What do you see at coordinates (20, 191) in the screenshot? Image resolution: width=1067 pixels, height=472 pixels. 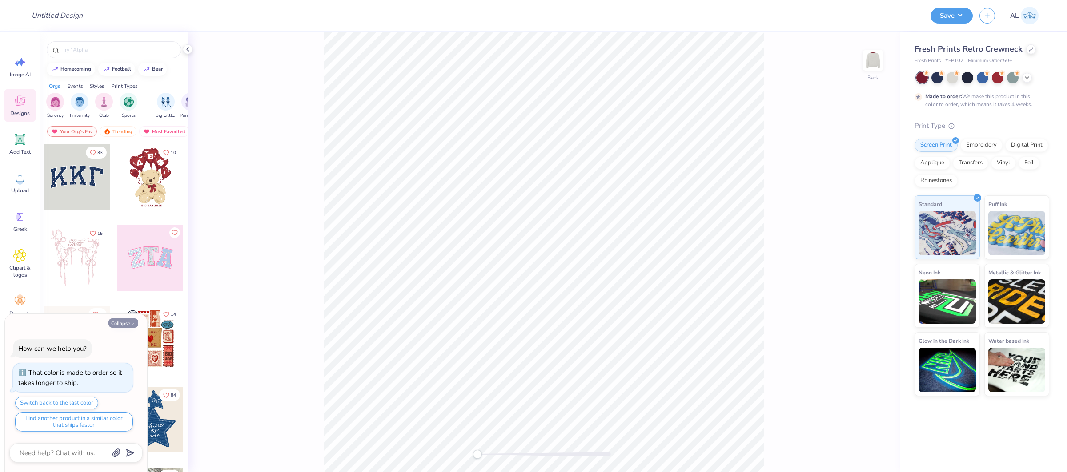 I see `span: Upload` at bounding box center [20, 191].